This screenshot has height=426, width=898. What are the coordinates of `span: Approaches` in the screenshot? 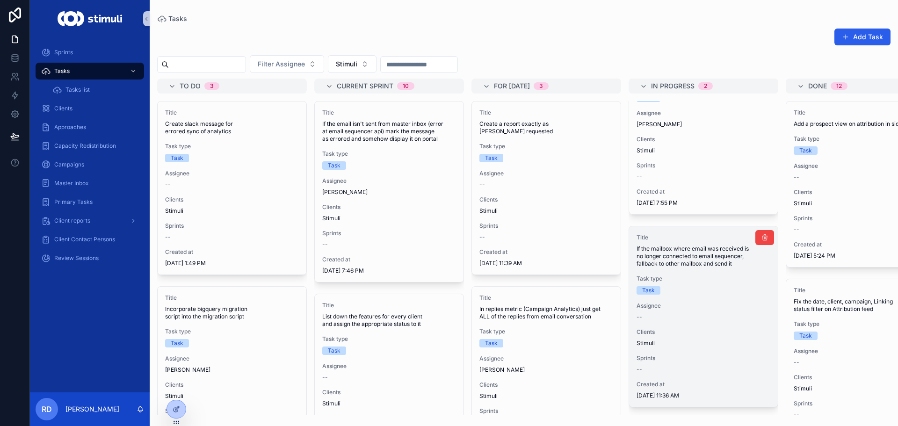 It's located at (70, 127).